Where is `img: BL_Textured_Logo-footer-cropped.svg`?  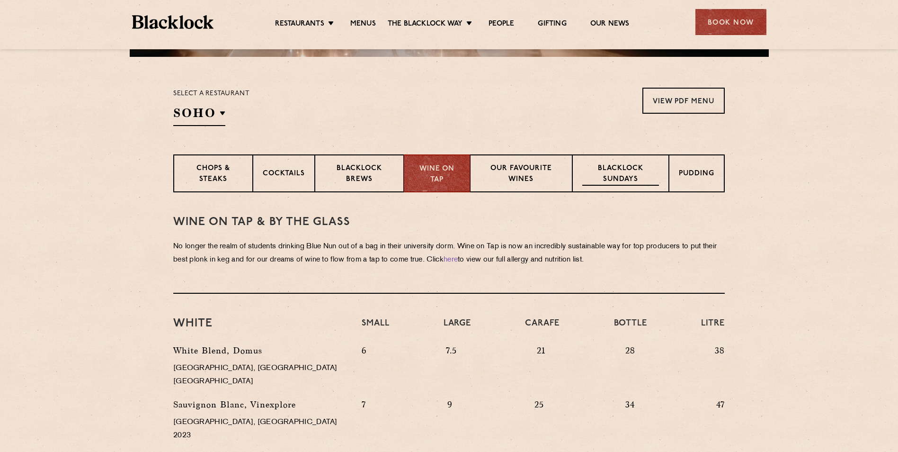 img: BL_Textured_Logo-footer-cropped.svg is located at coordinates (173, 22).